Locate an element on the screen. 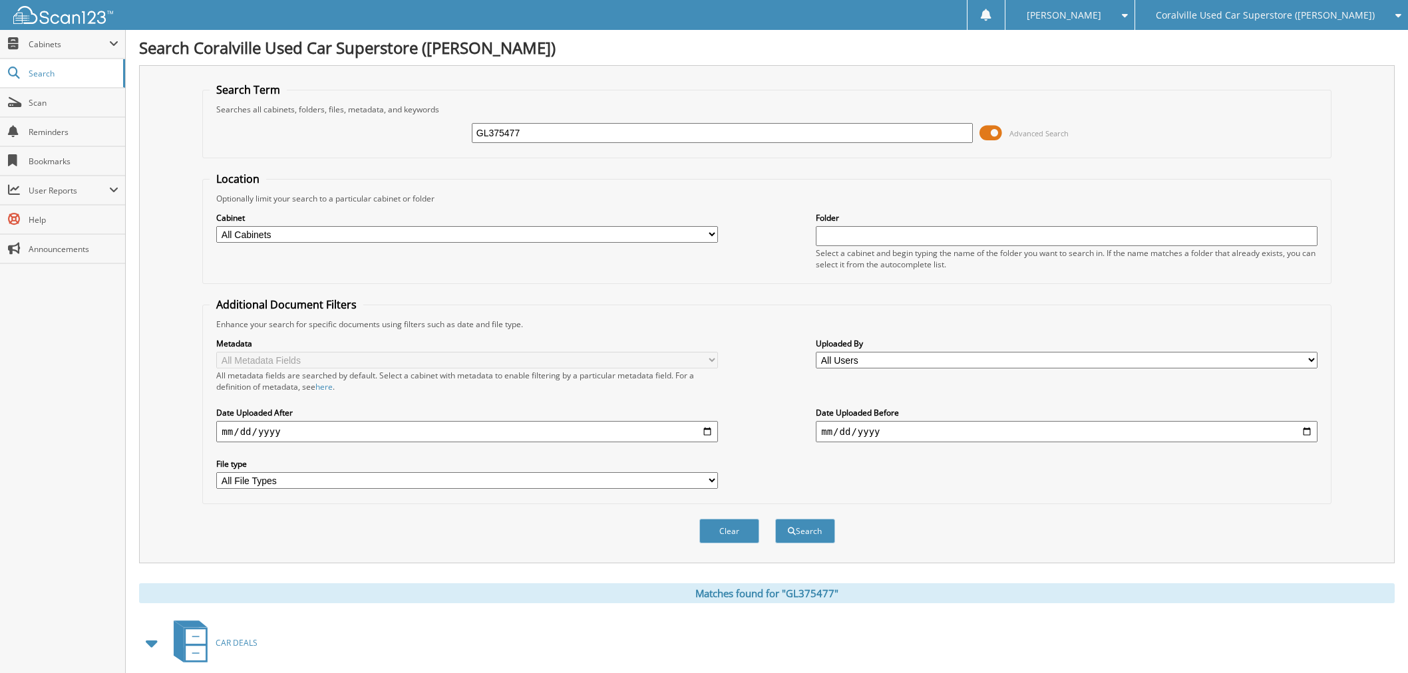 Image resolution: width=1408 pixels, height=673 pixels. span: Reminders is located at coordinates (73, 132).